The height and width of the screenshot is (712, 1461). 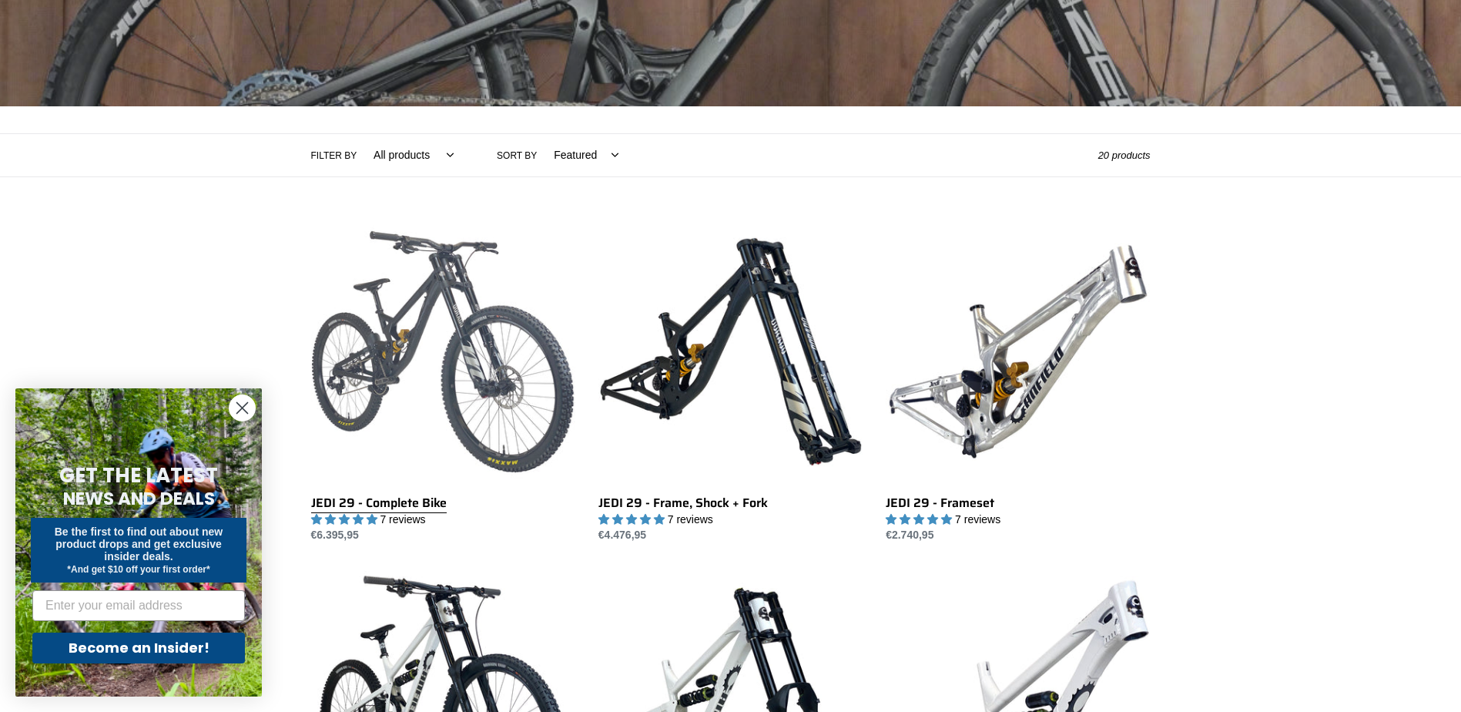 I want to click on span: GET THE LATEST, so click(x=139, y=475).